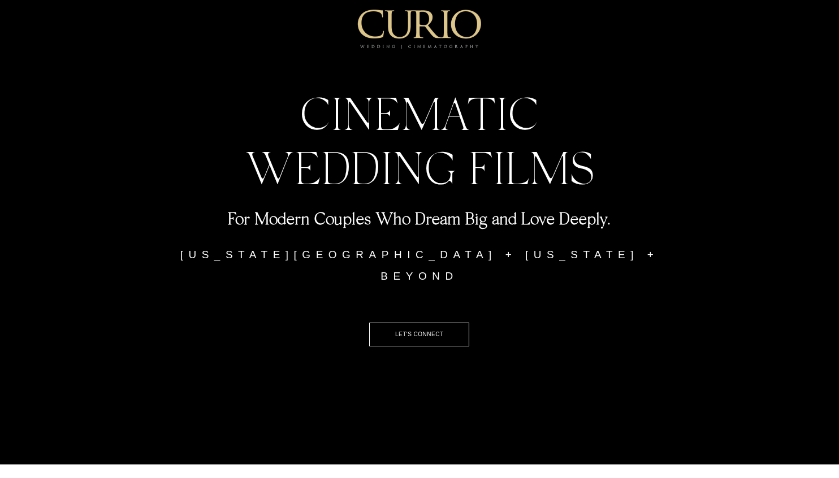 The height and width of the screenshot is (478, 839). What do you see at coordinates (420, 140) in the screenshot?
I see `span: CINEMATIC WEDDING FILMS` at bounding box center [420, 140].